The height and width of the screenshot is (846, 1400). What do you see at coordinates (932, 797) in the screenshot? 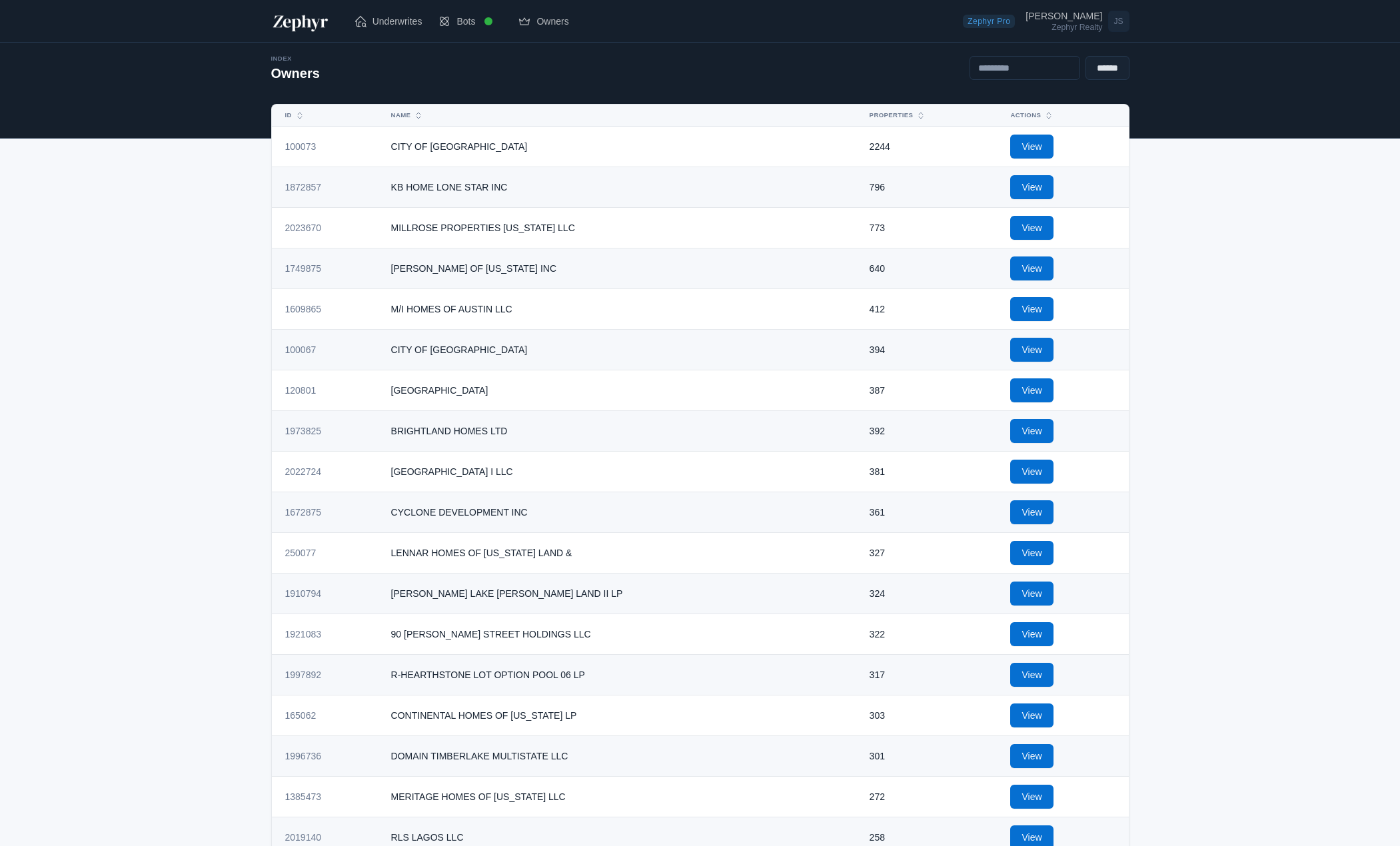
I see `td: 272` at bounding box center [932, 797].